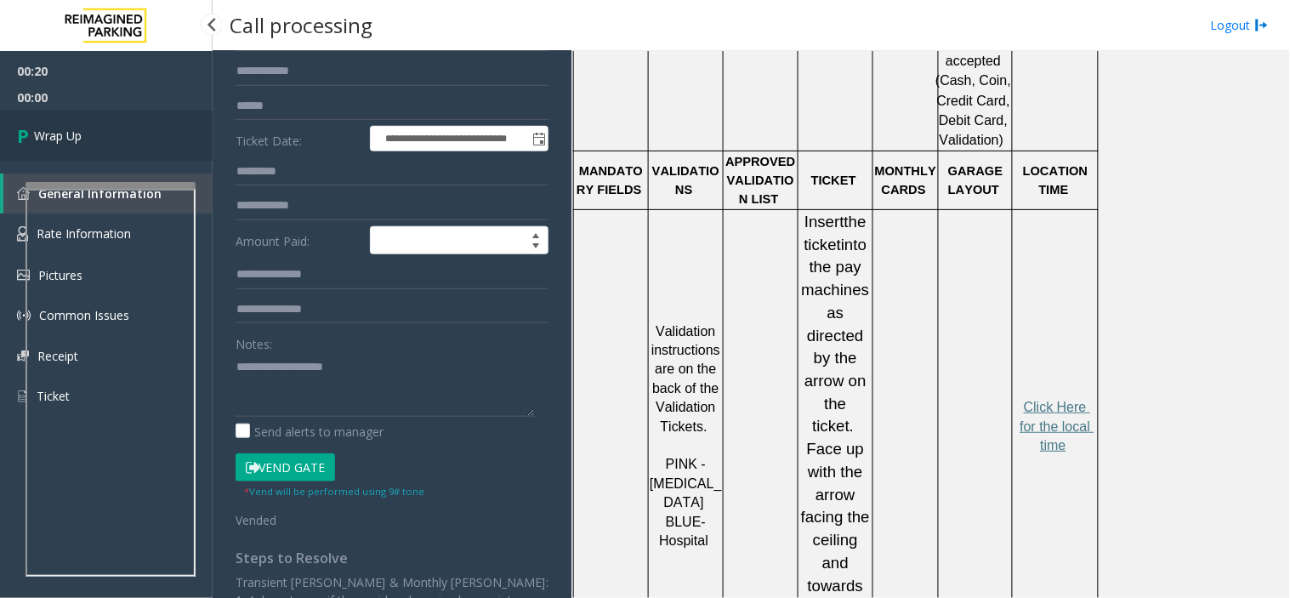  I want to click on span: MONTHLY CARDS, so click(907, 180).